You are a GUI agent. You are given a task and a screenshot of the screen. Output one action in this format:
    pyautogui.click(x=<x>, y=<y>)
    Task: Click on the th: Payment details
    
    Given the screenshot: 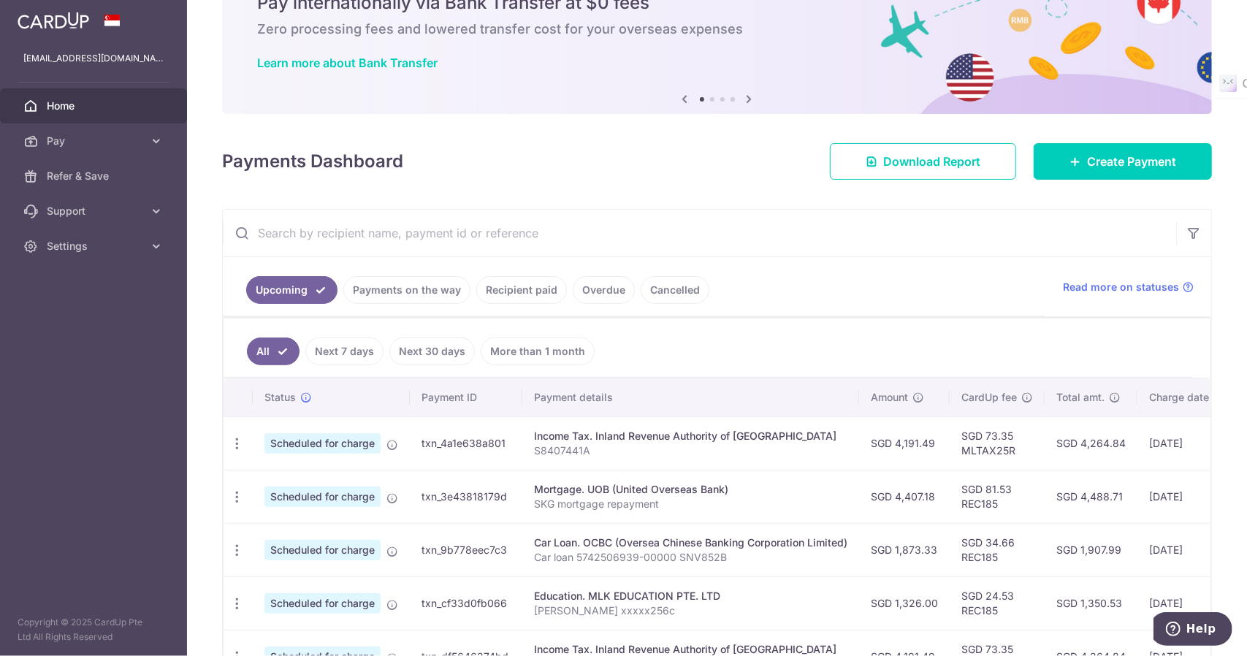 What is the action you would take?
    pyautogui.click(x=690, y=397)
    